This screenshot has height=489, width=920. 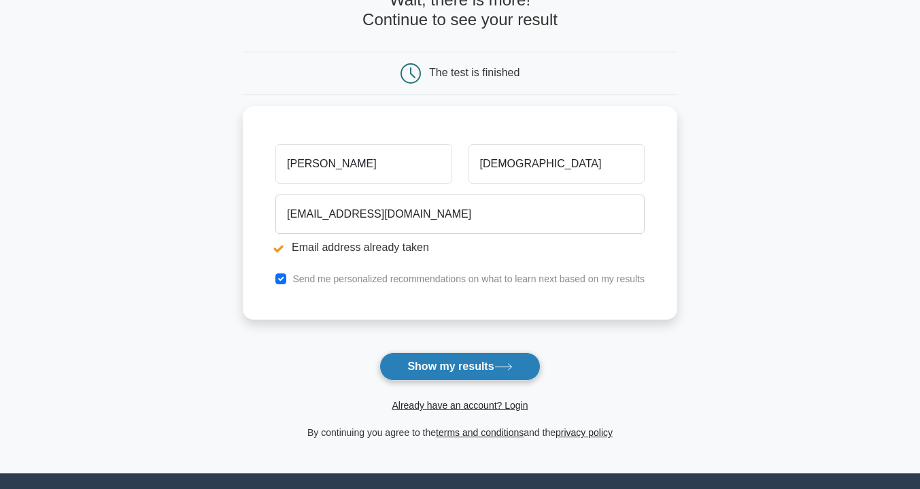 I want to click on div: By continuing you agree to the and the, so click(x=460, y=433).